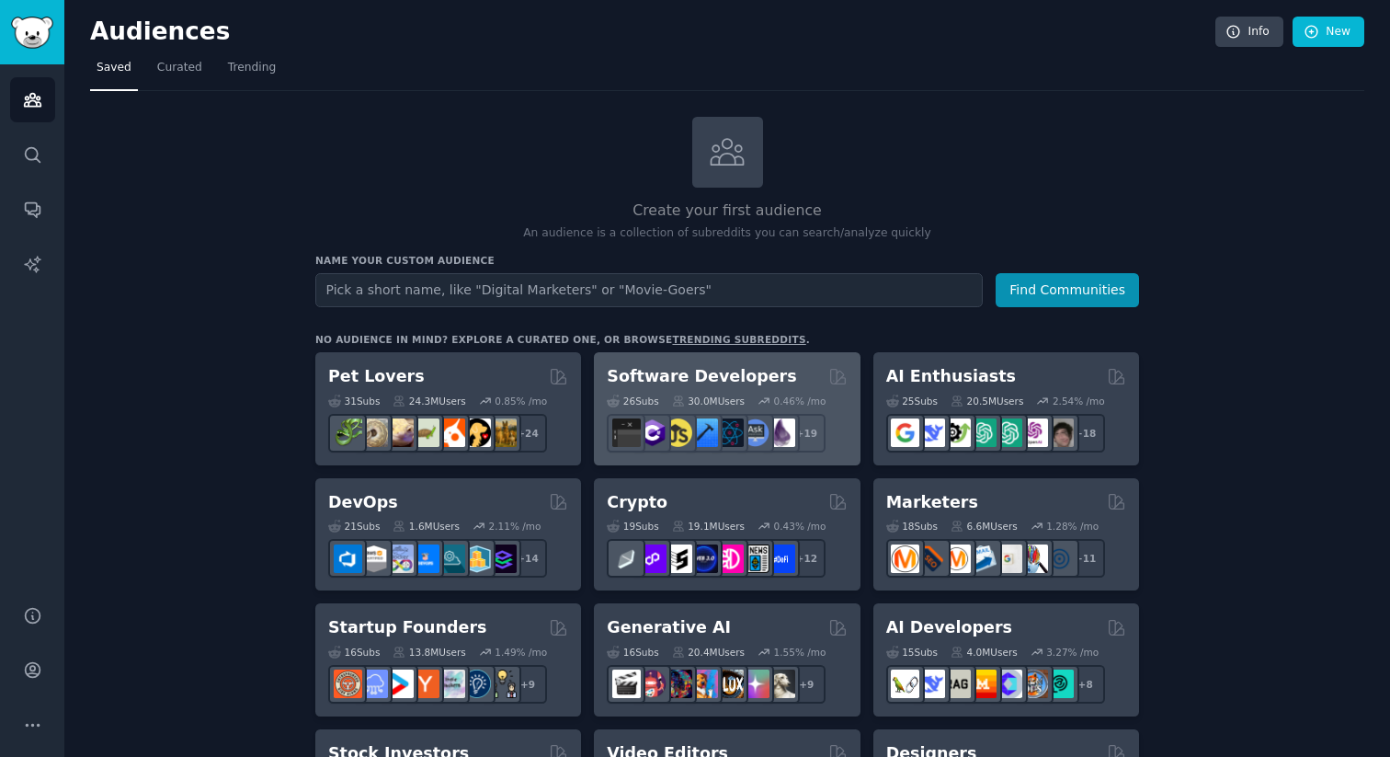 The height and width of the screenshot is (757, 1390). I want to click on img: herpetology, so click(348, 432).